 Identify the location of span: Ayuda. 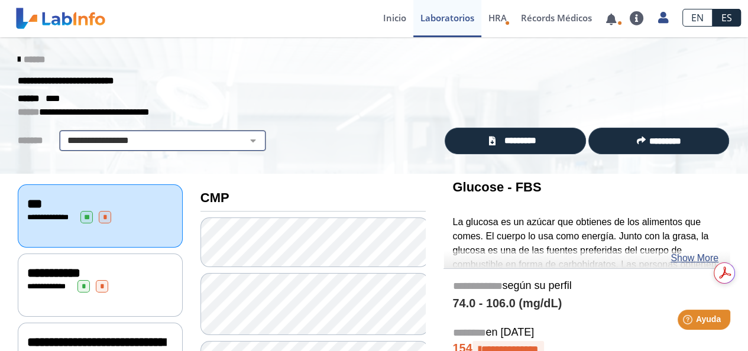
(66, 14).